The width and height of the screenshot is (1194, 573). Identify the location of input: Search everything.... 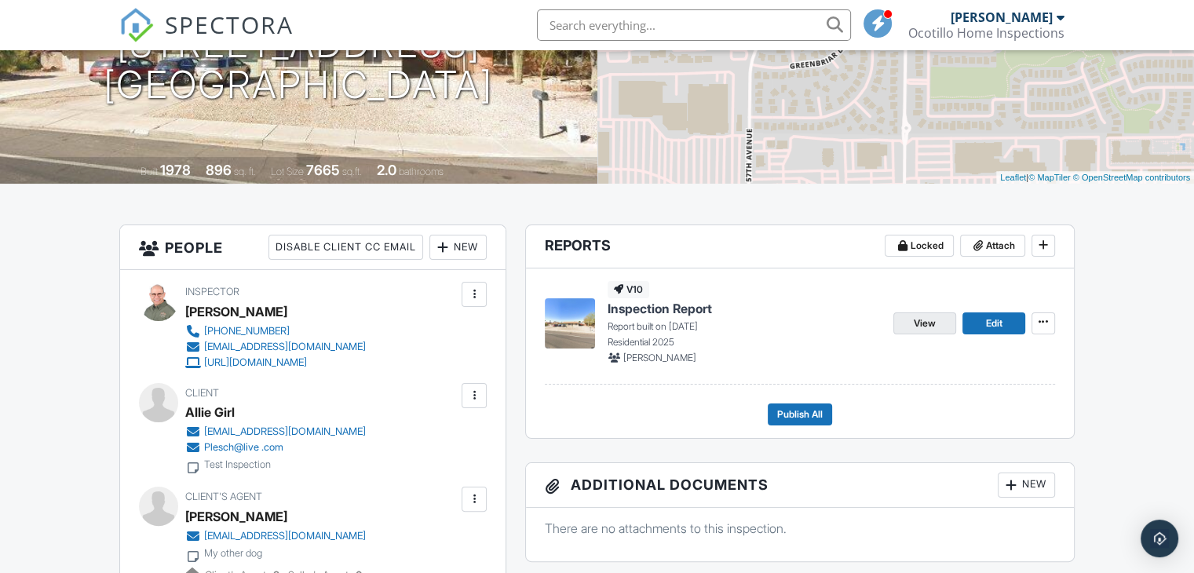
(694, 25).